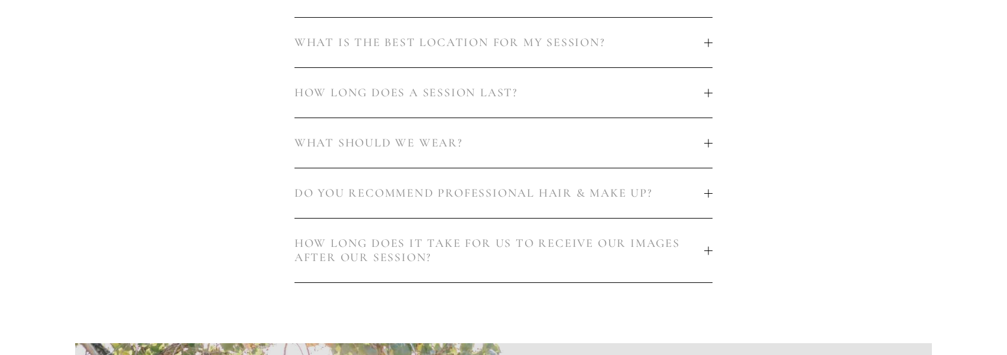 The image size is (1007, 355). Describe the element at coordinates (503, 251) in the screenshot. I see `button: HOW LONG DOES IT TAKE FOR US TO RECEIVE OUR IMAGES AFTER OUR SESSION?` at that location.